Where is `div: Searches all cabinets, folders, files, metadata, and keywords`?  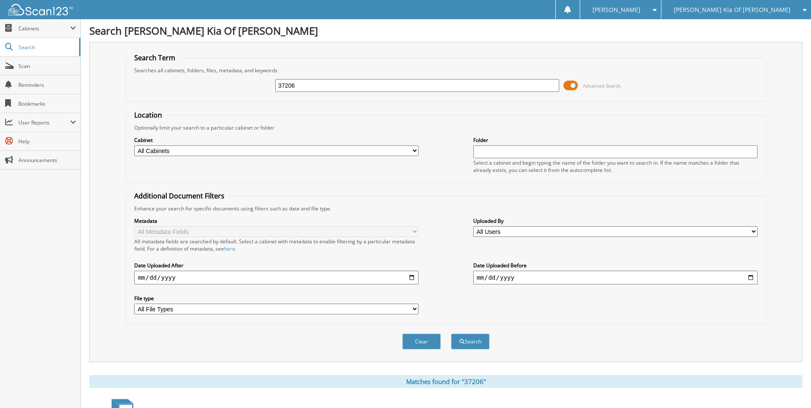 div: Searches all cabinets, folders, files, metadata, and keywords is located at coordinates (445, 70).